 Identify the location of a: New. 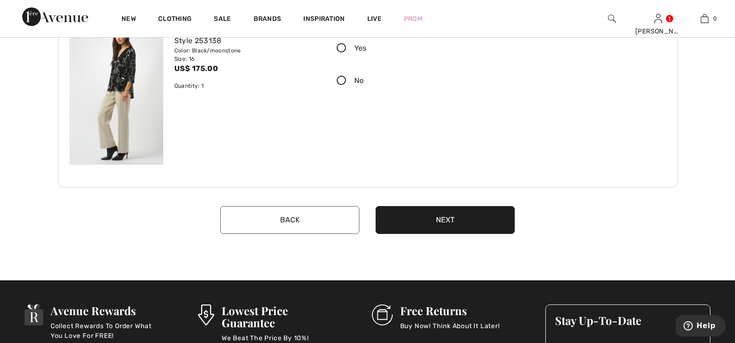
(128, 19).